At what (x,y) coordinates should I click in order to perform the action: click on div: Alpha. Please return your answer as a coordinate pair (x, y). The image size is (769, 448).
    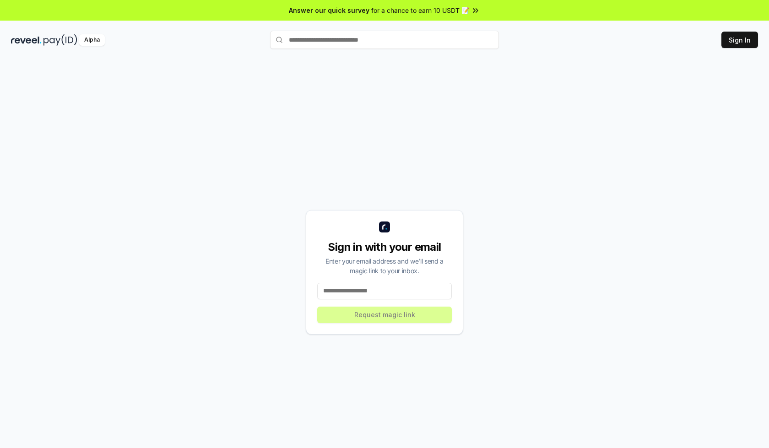
    Looking at the image, I should click on (92, 40).